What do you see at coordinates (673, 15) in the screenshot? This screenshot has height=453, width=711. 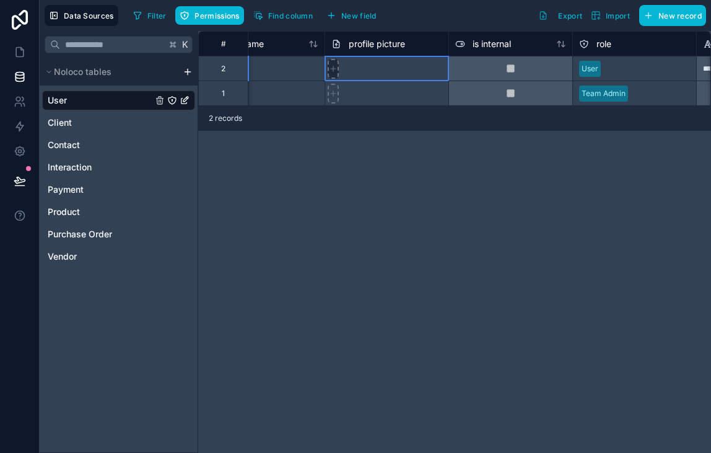 I see `button: New record` at bounding box center [673, 15].